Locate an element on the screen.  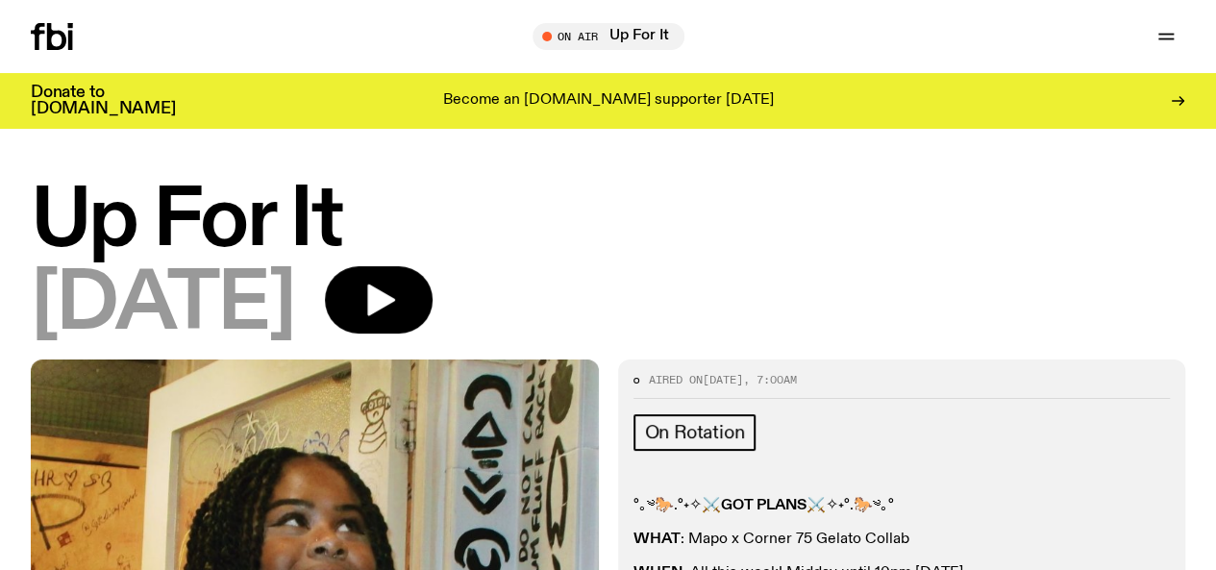
a: On Rotation is located at coordinates (695, 433).